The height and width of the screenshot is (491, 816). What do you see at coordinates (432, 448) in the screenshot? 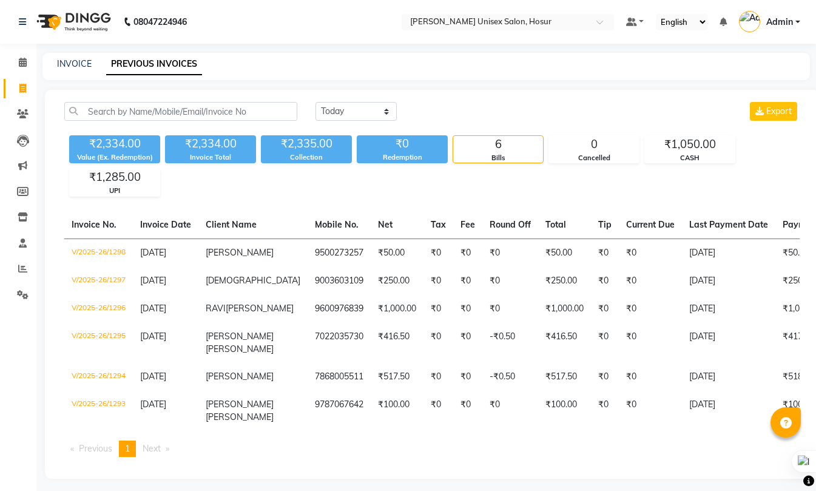
I see `nav: Pagination` at bounding box center [432, 448].